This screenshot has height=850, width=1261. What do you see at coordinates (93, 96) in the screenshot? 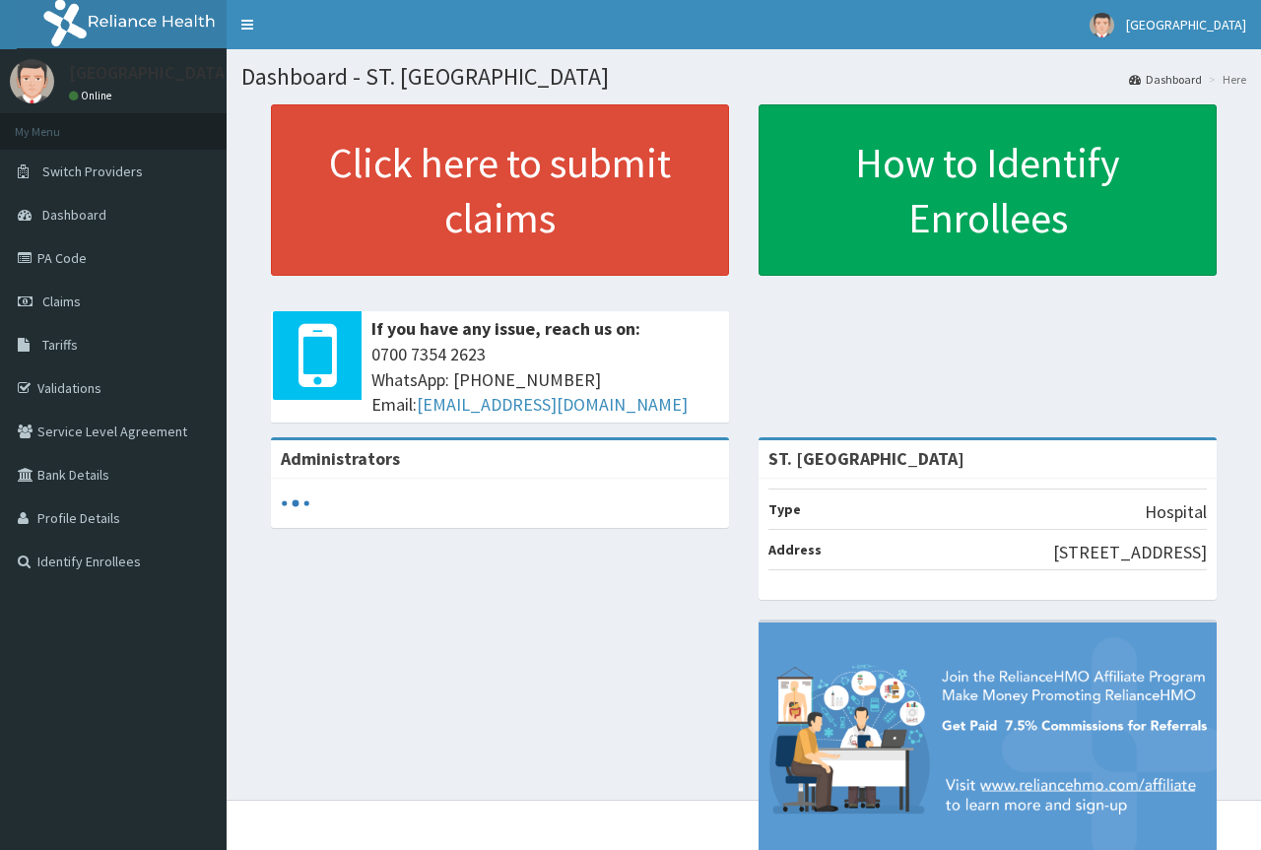
I see `a: Online` at bounding box center [93, 96].